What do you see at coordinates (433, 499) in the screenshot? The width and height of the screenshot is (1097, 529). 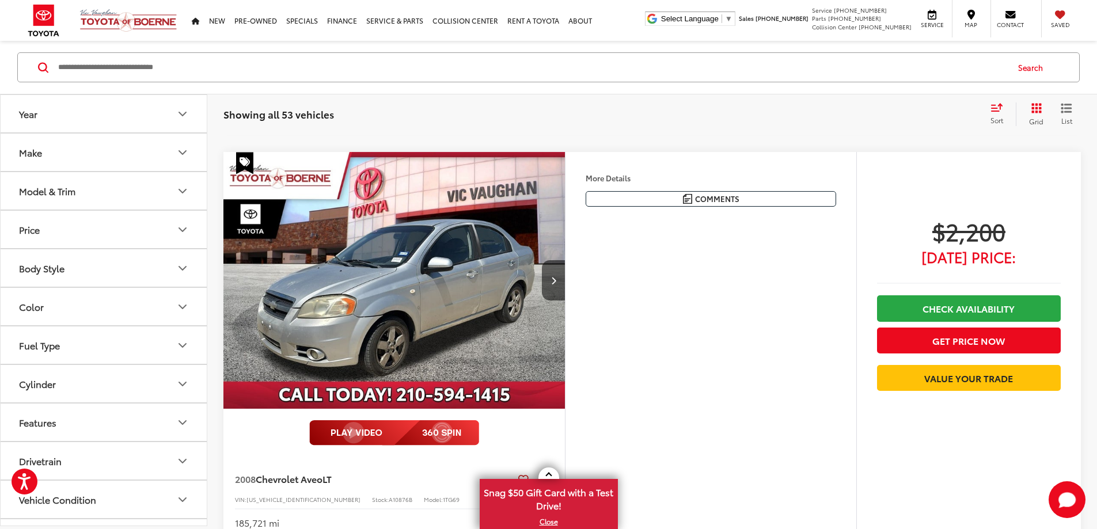 I see `span: Model:` at bounding box center [433, 499].